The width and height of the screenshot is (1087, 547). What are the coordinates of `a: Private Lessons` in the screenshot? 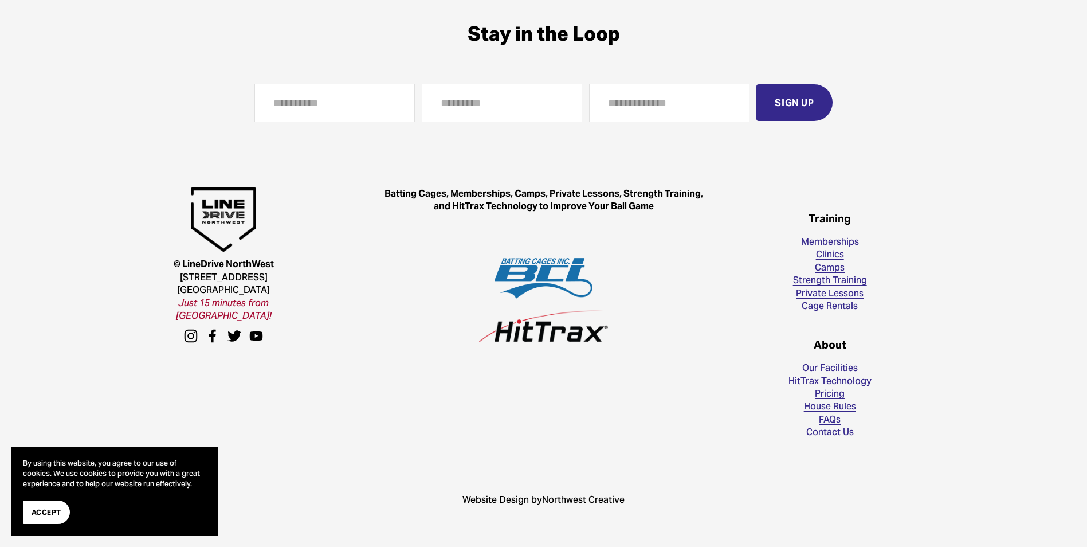 It's located at (830, 293).